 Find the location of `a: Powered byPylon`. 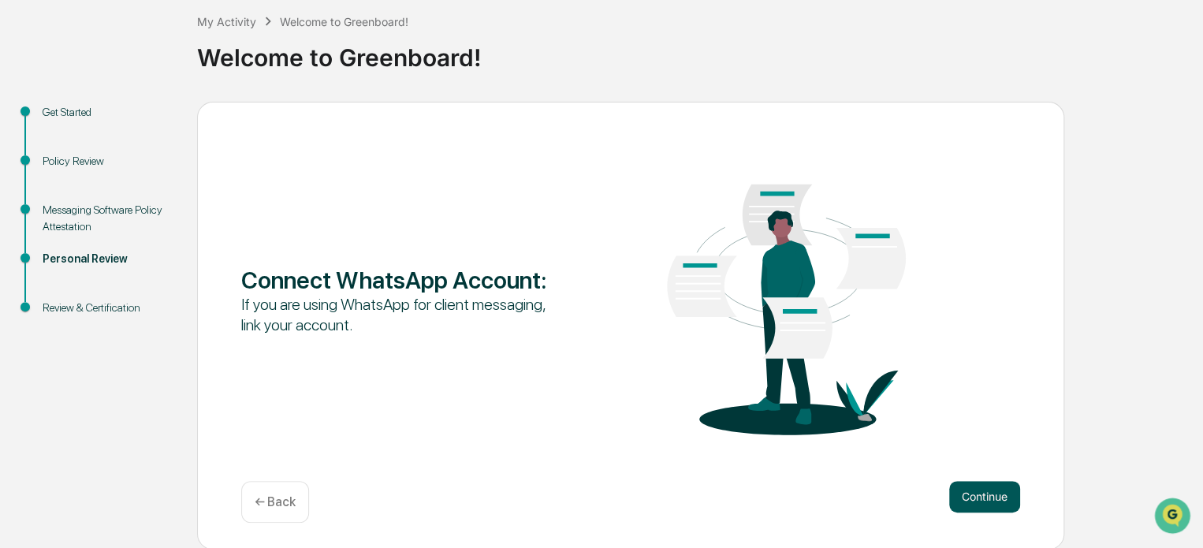

a: Powered byPylon is located at coordinates (151, 273).